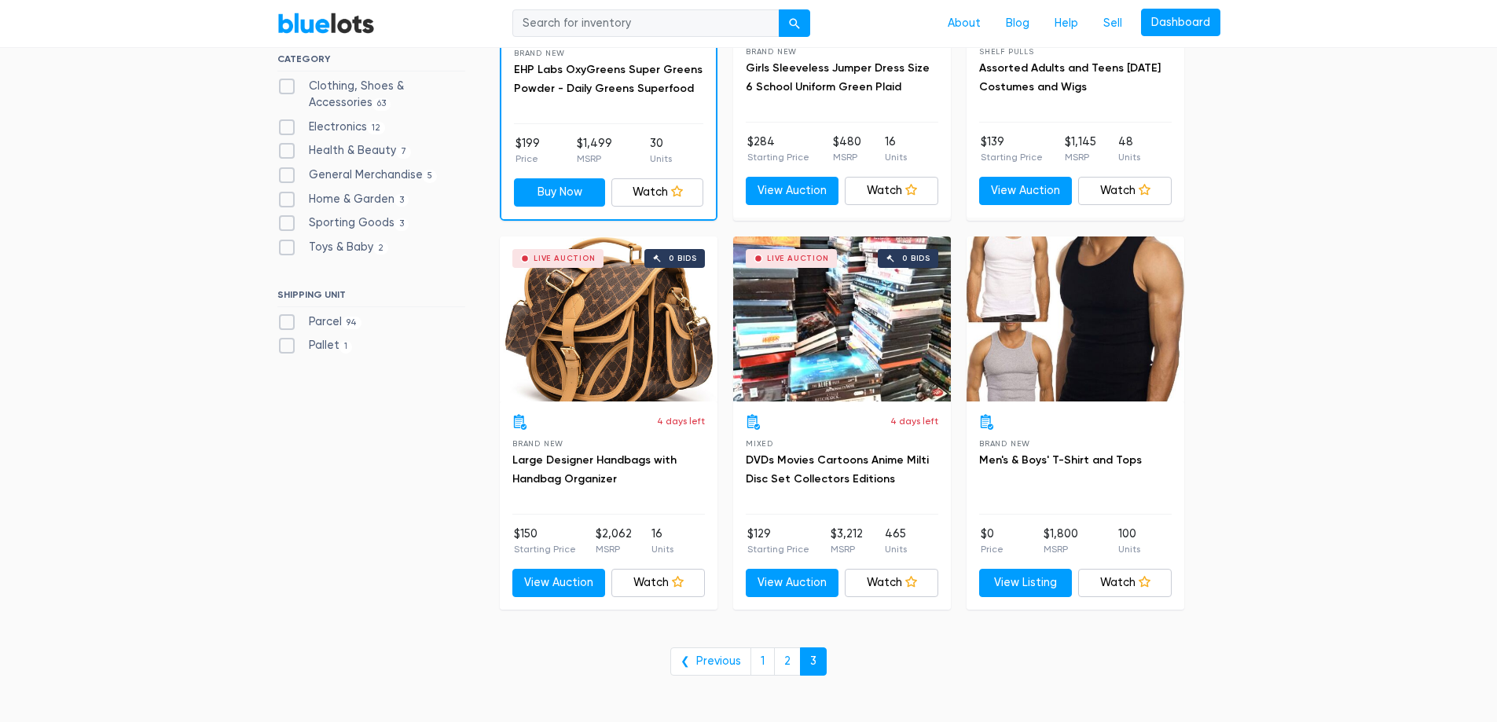  I want to click on li: $150, so click(545, 542).